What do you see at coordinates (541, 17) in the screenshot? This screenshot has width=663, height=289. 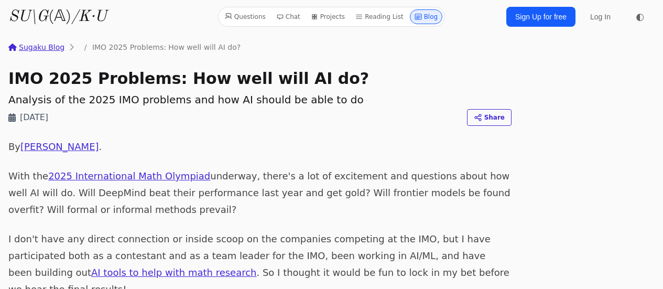 I see `a: Sign Up for free` at bounding box center [541, 17].